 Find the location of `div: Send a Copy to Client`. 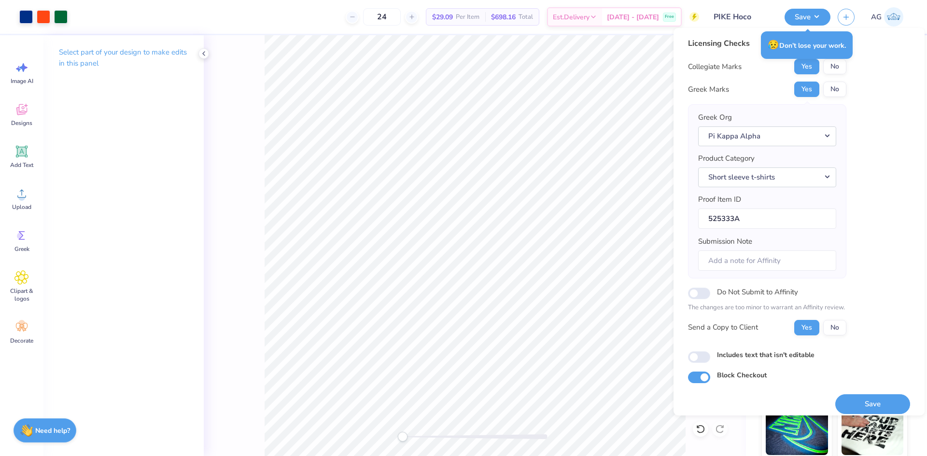

div: Send a Copy to Client is located at coordinates (723, 327).